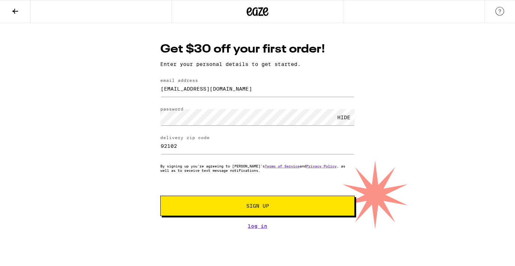 This screenshot has width=515, height=266. Describe the element at coordinates (257, 64) in the screenshot. I see `p: Enter your personal details to get started.` at that location.